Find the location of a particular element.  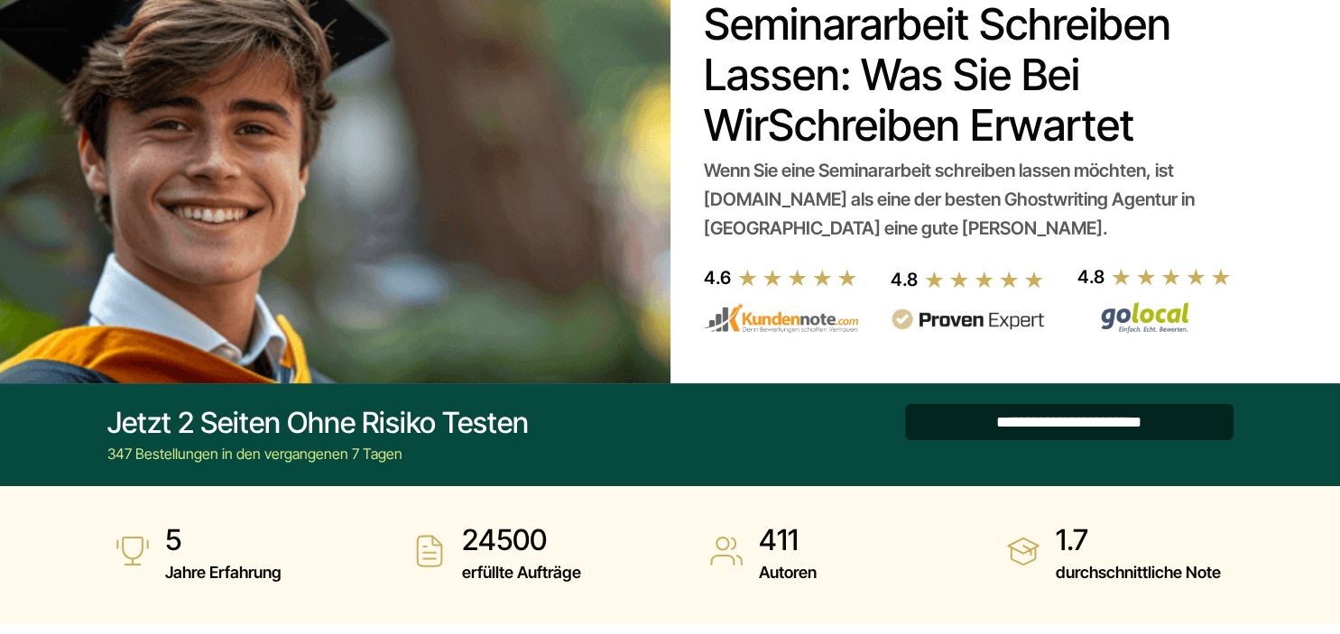

span: Autoren is located at coordinates (788, 573).